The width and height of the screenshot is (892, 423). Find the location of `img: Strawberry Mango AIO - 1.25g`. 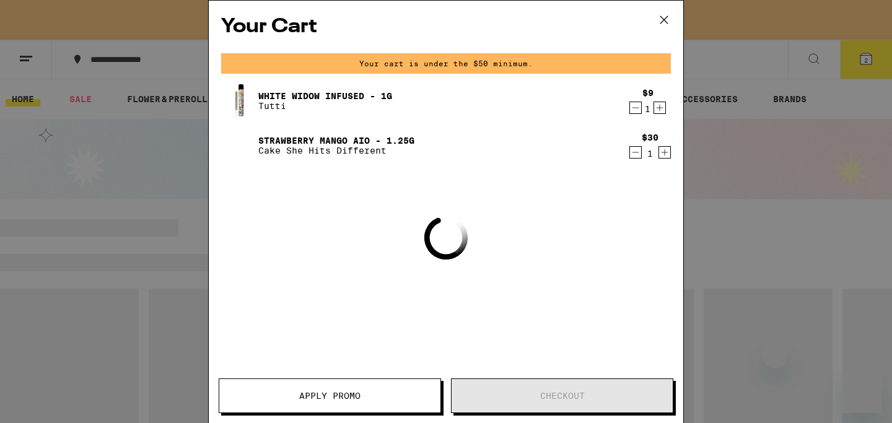

img: Strawberry Mango AIO - 1.25g is located at coordinates (239, 146).